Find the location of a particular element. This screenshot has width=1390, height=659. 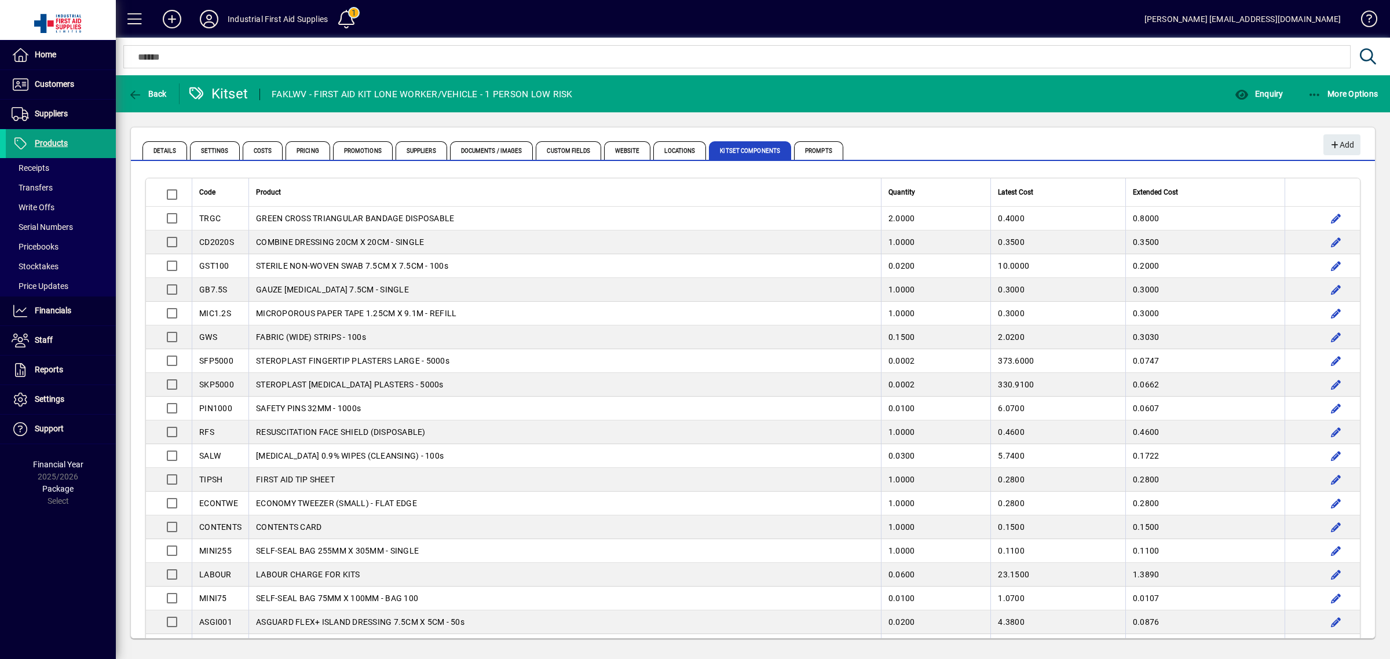

a: Pricebooks is located at coordinates (61, 247).